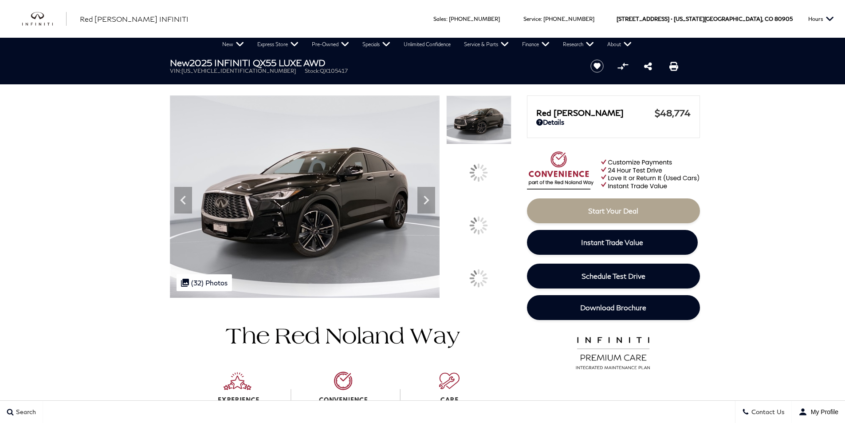 Image resolution: width=845 pixels, height=423 pixels. I want to click on span: Stock:, so click(312, 71).